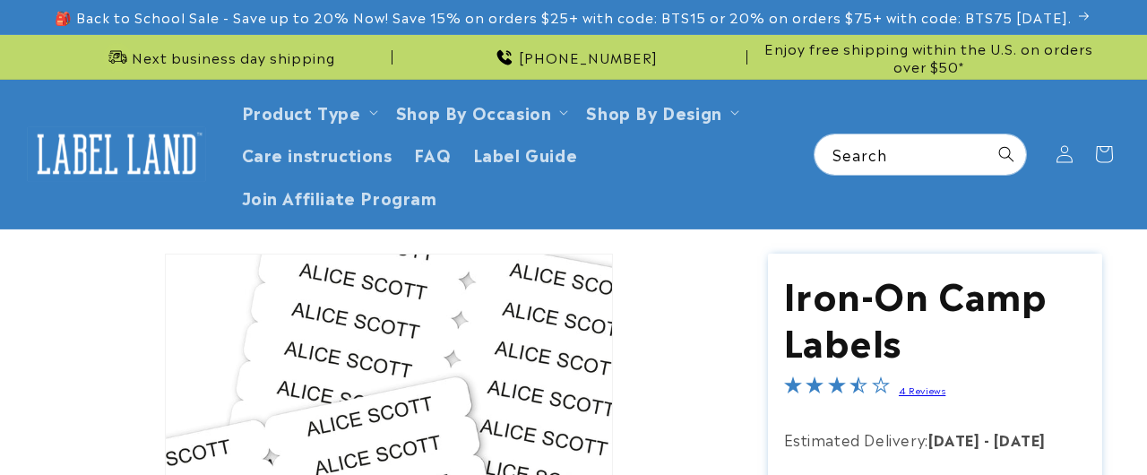 The image size is (1147, 475). I want to click on a: 4 Reviews, so click(922, 390).